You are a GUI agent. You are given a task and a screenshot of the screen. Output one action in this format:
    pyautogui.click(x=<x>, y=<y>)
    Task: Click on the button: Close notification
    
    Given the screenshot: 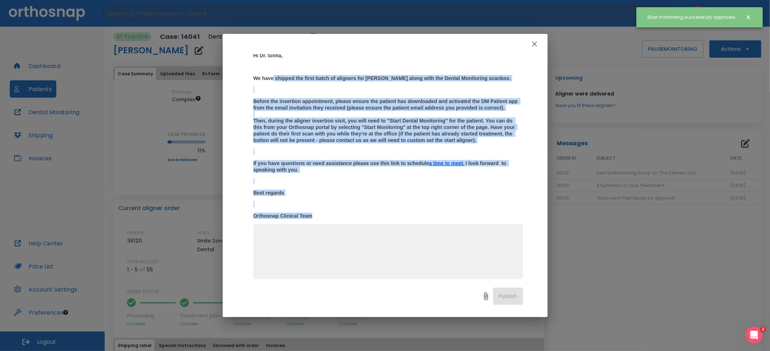 What is the action you would take?
    pyautogui.click(x=748, y=17)
    